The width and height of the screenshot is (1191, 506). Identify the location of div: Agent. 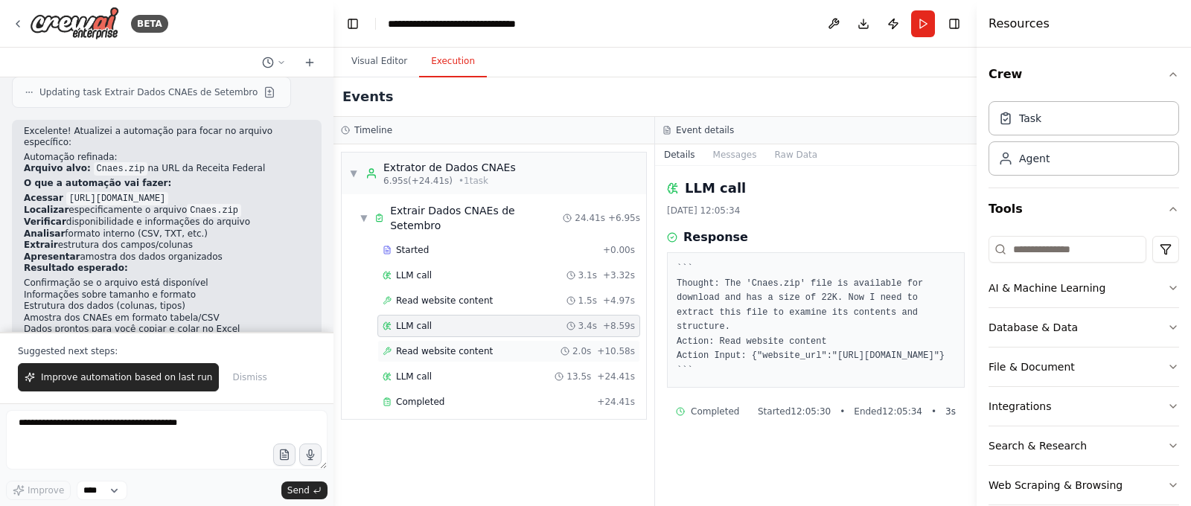
(1034, 159).